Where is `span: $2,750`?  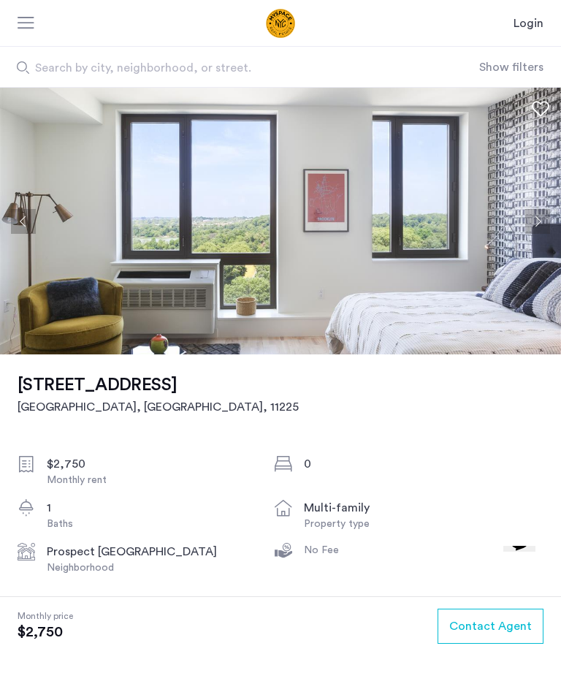 span: $2,750 is located at coordinates (45, 632).